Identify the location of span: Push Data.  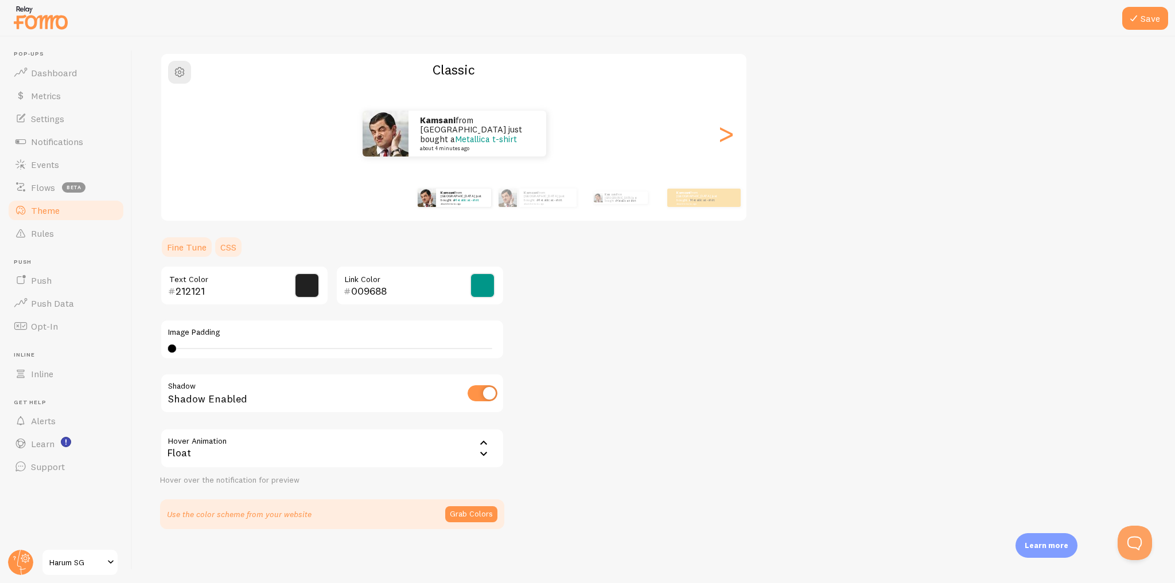
(52, 304).